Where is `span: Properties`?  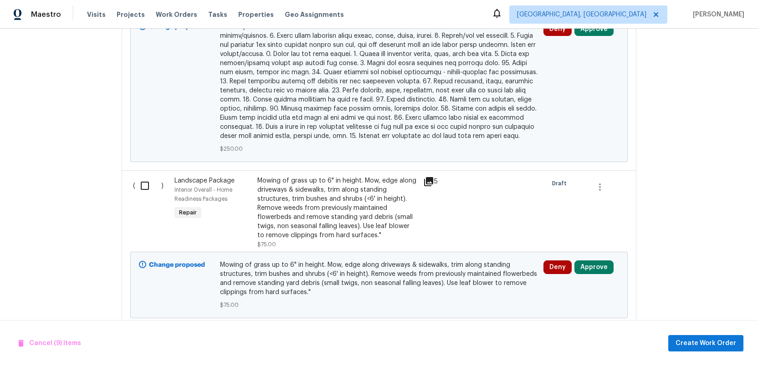
span: Properties is located at coordinates (256, 15).